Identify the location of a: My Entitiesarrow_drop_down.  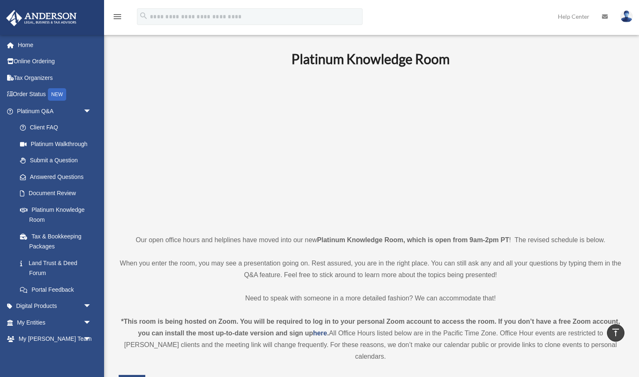
(55, 323).